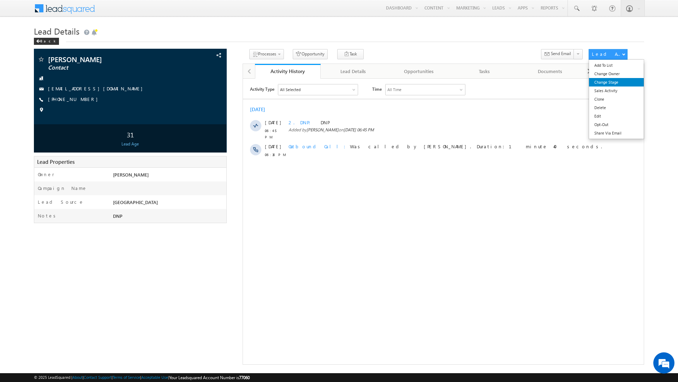 The width and height of the screenshot is (678, 382). I want to click on a: About, so click(77, 377).